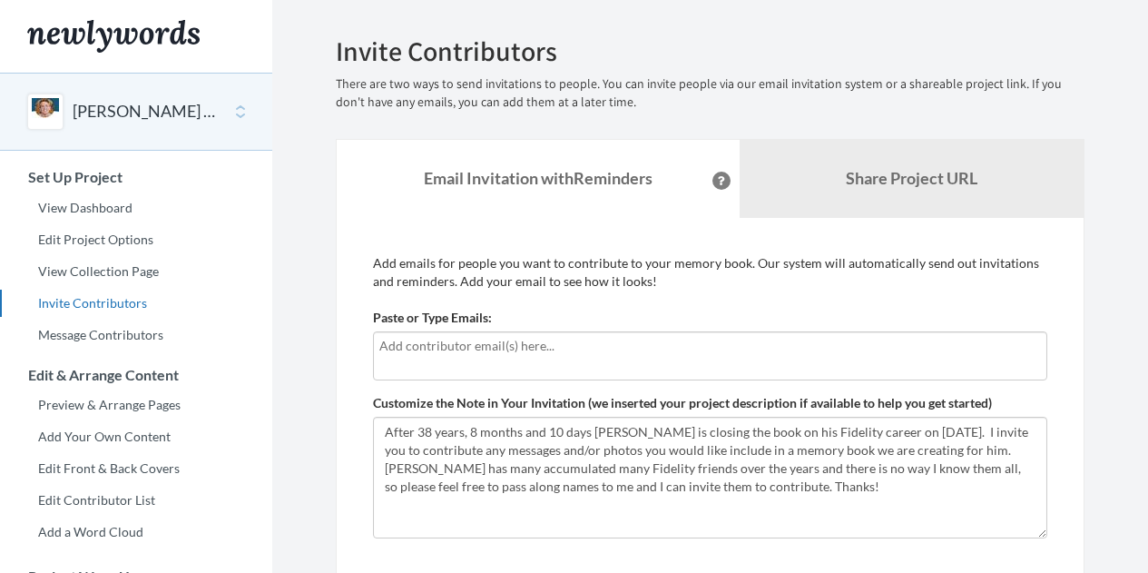 This screenshot has width=1148, height=573. I want to click on strong: Email Invitation with Reminders, so click(538, 178).